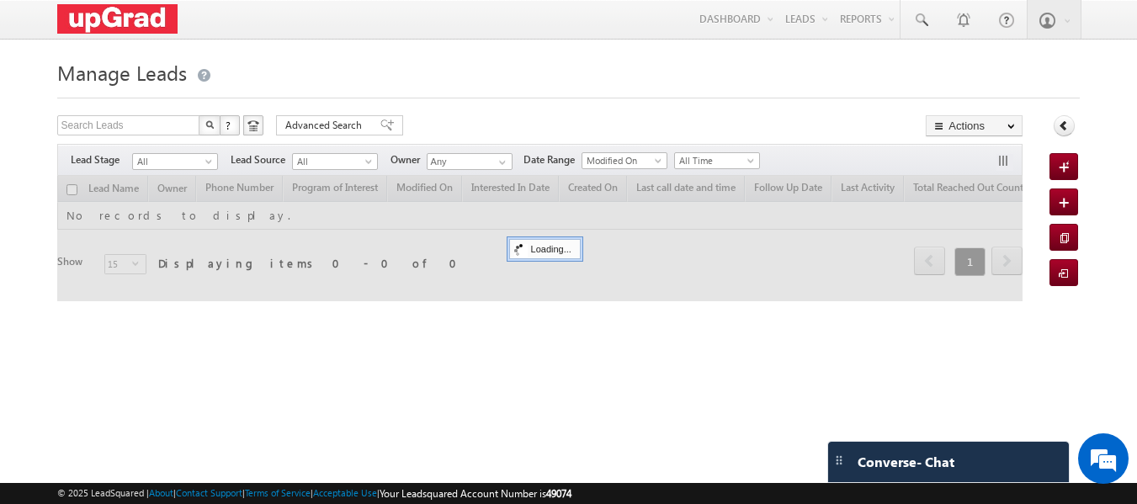  I want to click on span: Converse - Chat, so click(905, 462).